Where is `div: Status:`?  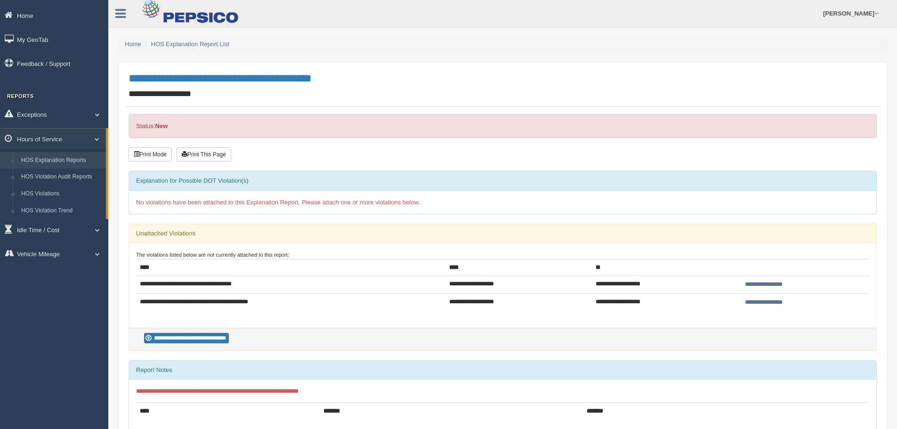 div: Status: is located at coordinates (502, 126).